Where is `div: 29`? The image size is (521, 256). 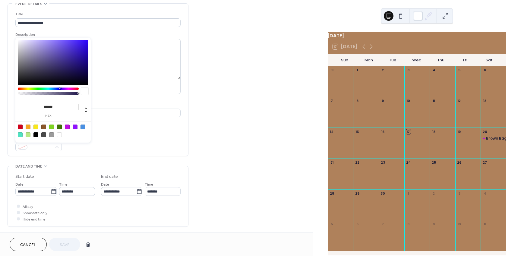 div: 29 is located at coordinates (357, 194).